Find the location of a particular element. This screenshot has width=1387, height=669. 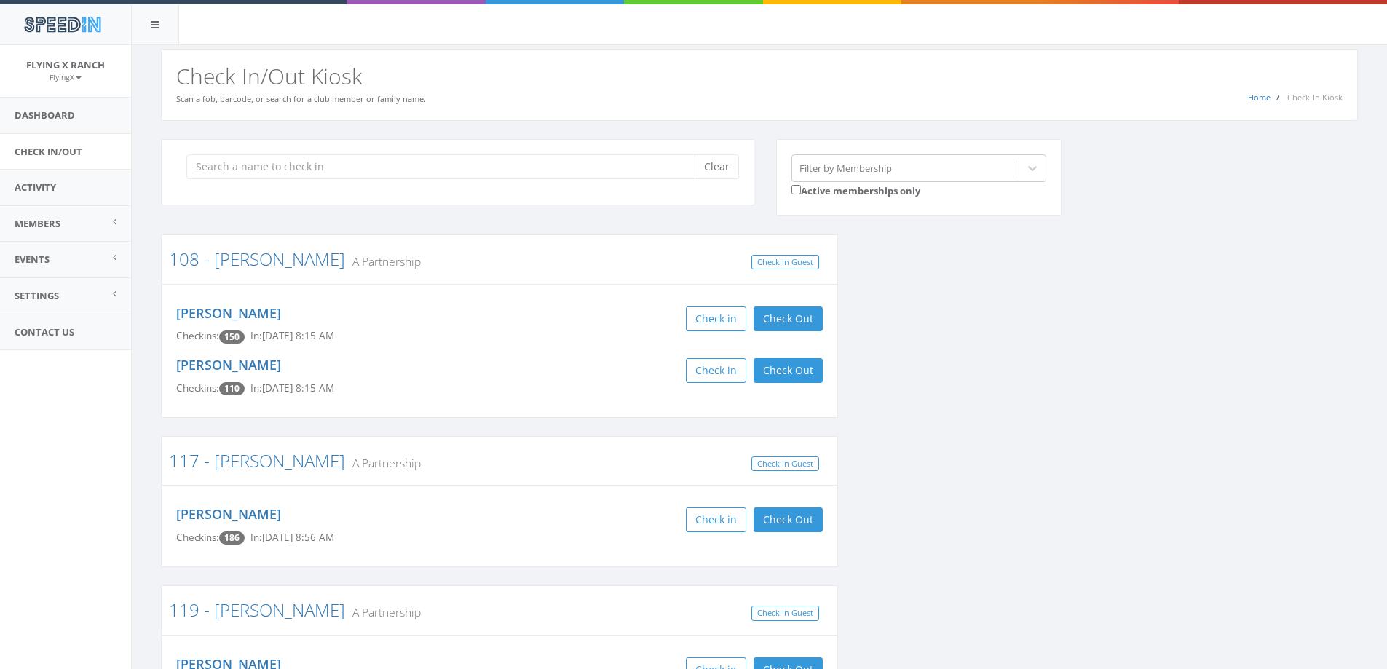

a: FlyingX is located at coordinates (66, 76).